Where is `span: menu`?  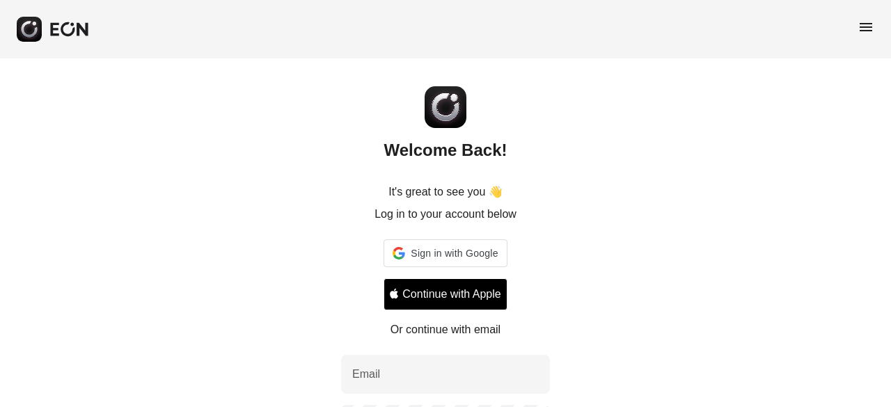 span: menu is located at coordinates (866, 27).